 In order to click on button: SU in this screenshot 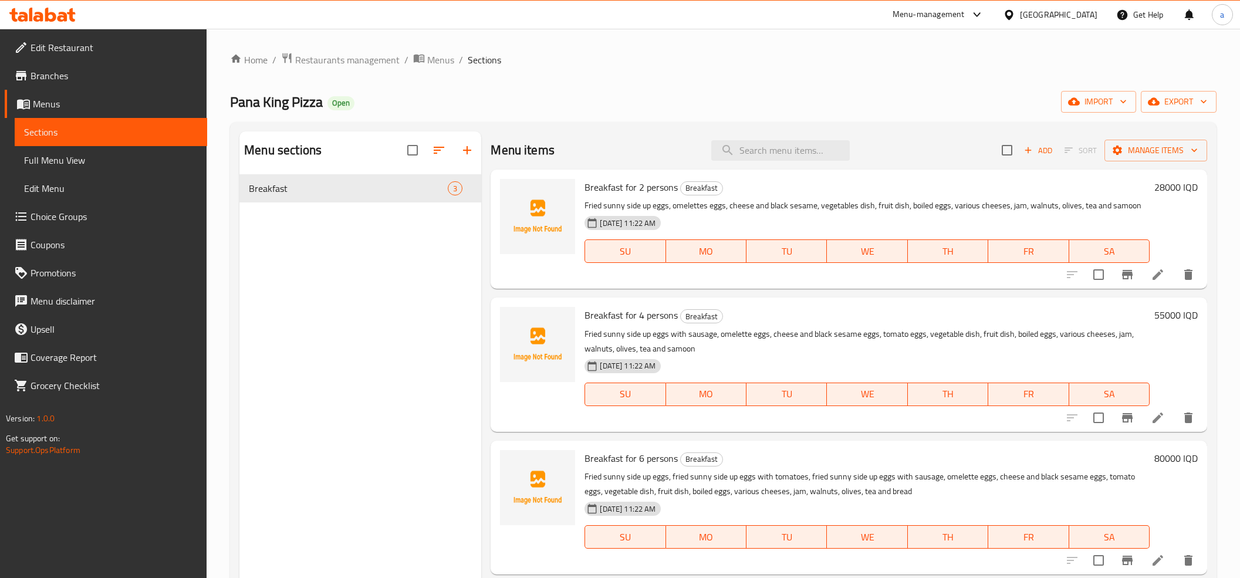, I will do `click(625, 394)`.